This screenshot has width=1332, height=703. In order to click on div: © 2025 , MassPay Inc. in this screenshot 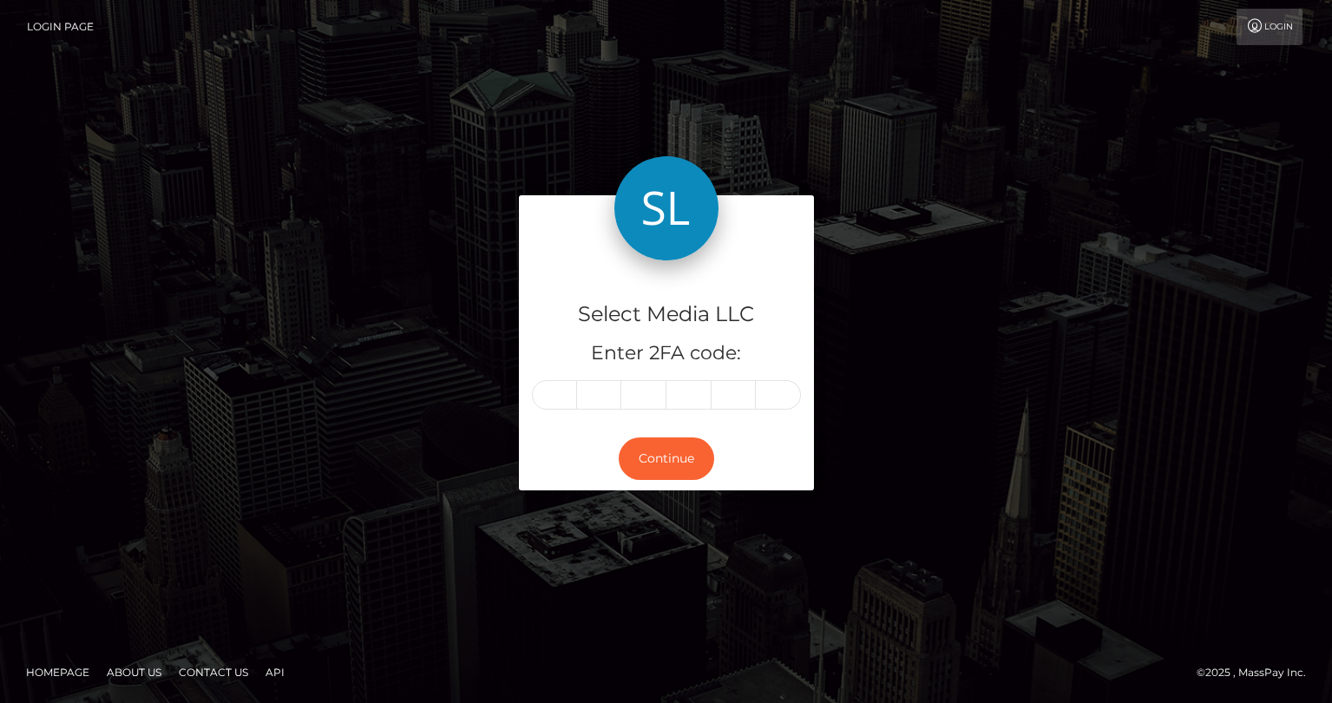, I will do `click(1258, 673)`.